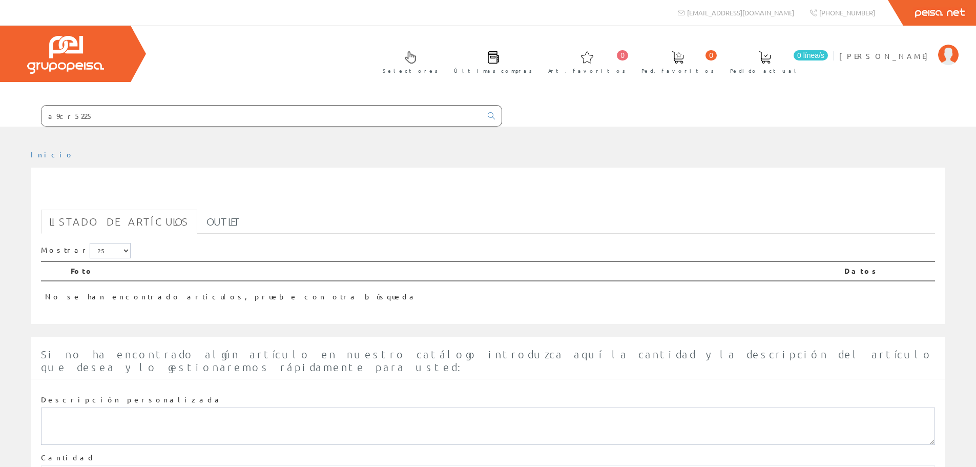 The image size is (976, 467). What do you see at coordinates (66, 55) in the screenshot?
I see `img: Grupo Peisa` at bounding box center [66, 55].